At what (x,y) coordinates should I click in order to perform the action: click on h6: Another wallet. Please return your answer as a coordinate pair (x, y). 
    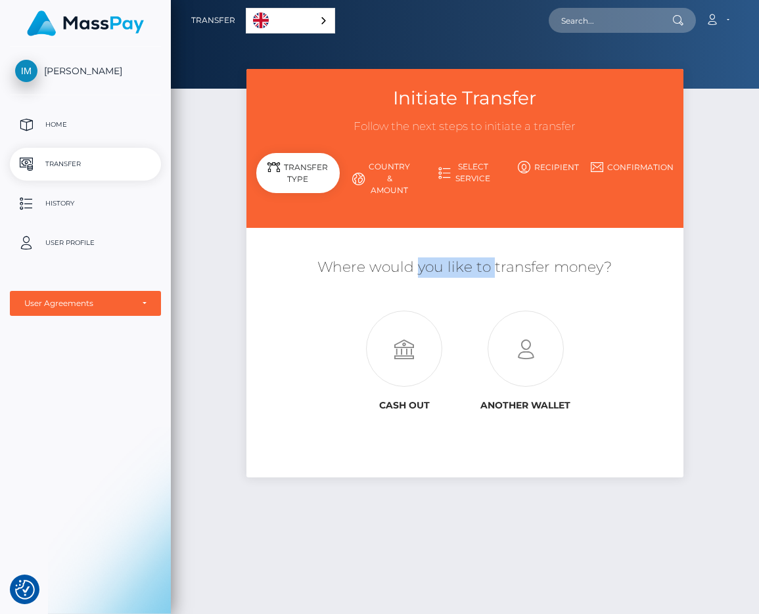
    Looking at the image, I should click on (525, 405).